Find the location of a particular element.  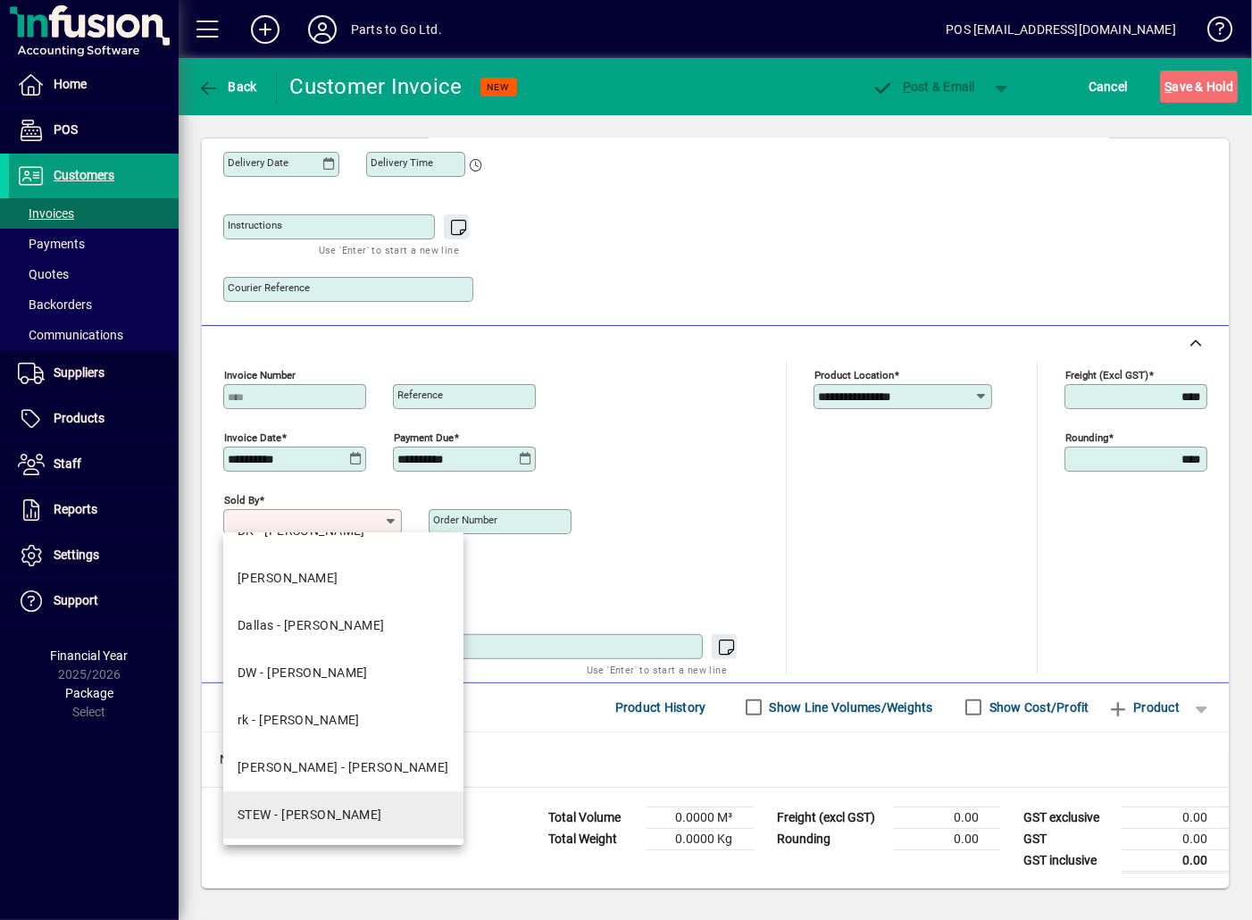

a: Knowledge Base is located at coordinates (1212, 32).